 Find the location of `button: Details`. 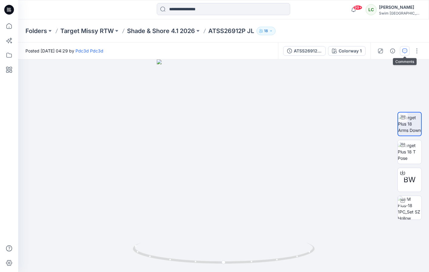

button: Details is located at coordinates (393, 51).